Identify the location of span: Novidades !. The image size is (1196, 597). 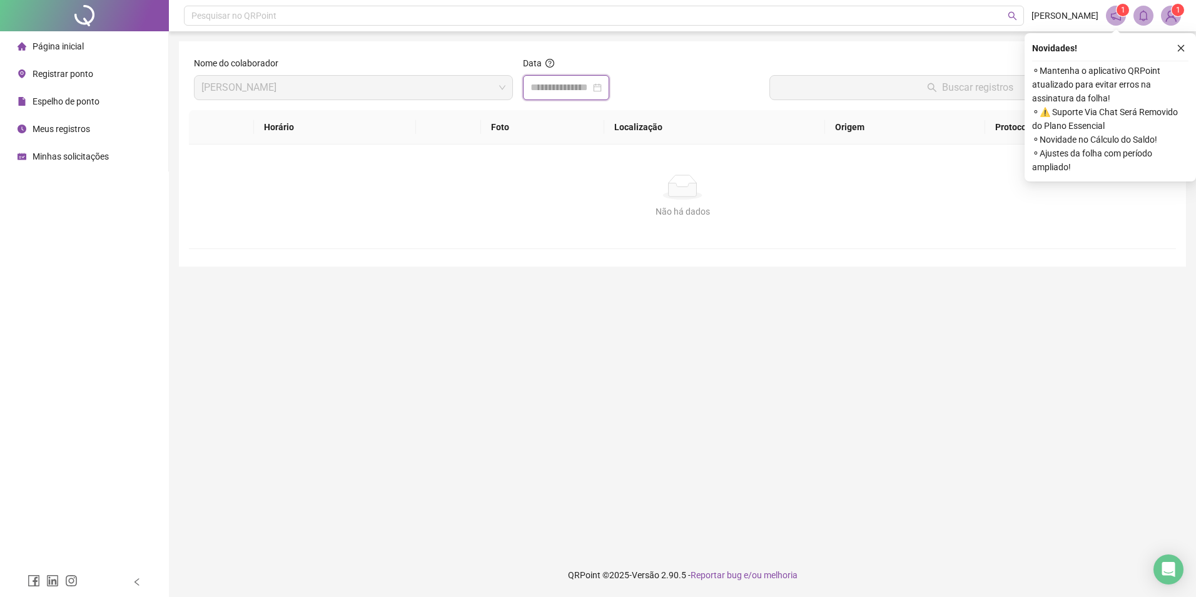
(1054, 48).